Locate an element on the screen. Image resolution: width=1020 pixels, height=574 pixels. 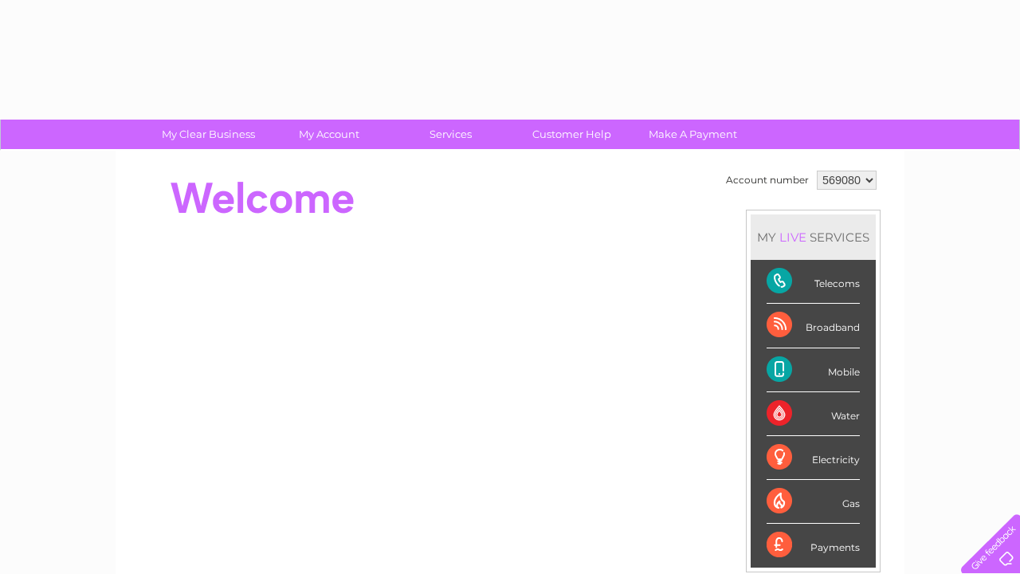
a: My Clear Business is located at coordinates (208, 134).